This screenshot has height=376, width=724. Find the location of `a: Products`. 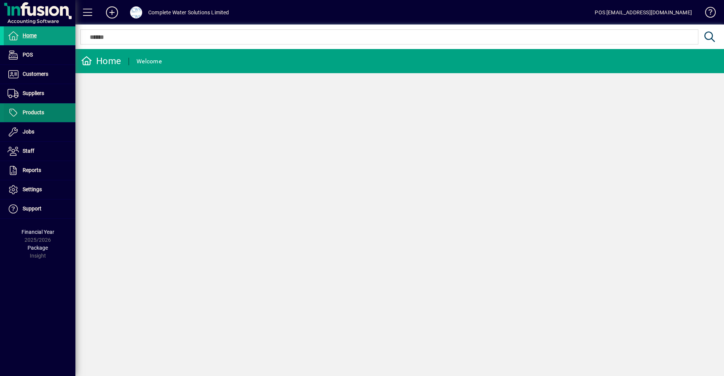

a: Products is located at coordinates (40, 113).